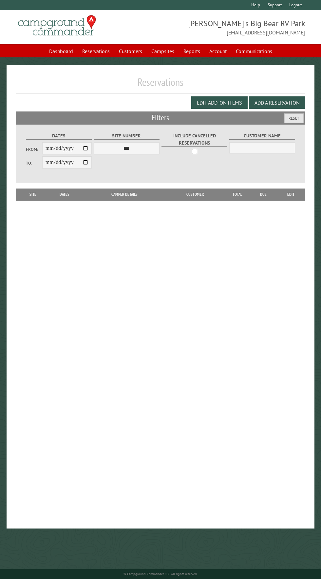 The width and height of the screenshot is (321, 579). Describe the element at coordinates (195, 194) in the screenshot. I see `th: Customer` at that location.